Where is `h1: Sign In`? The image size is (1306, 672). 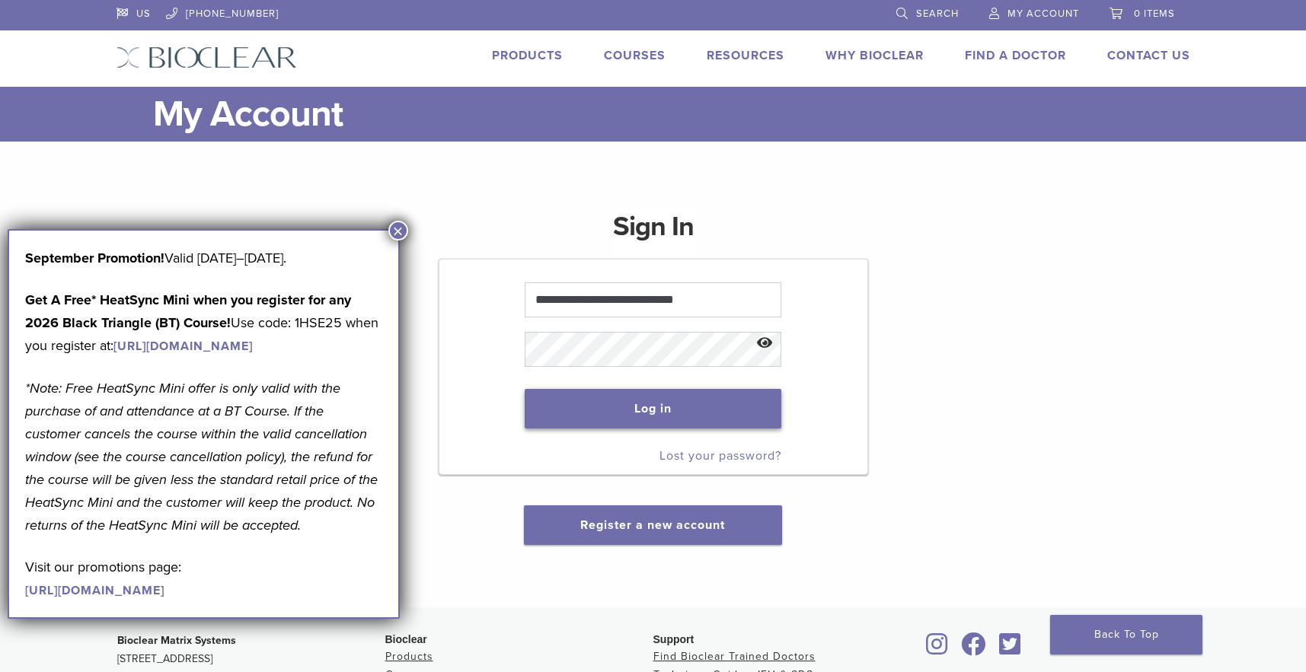
h1: Sign In is located at coordinates (653, 233).